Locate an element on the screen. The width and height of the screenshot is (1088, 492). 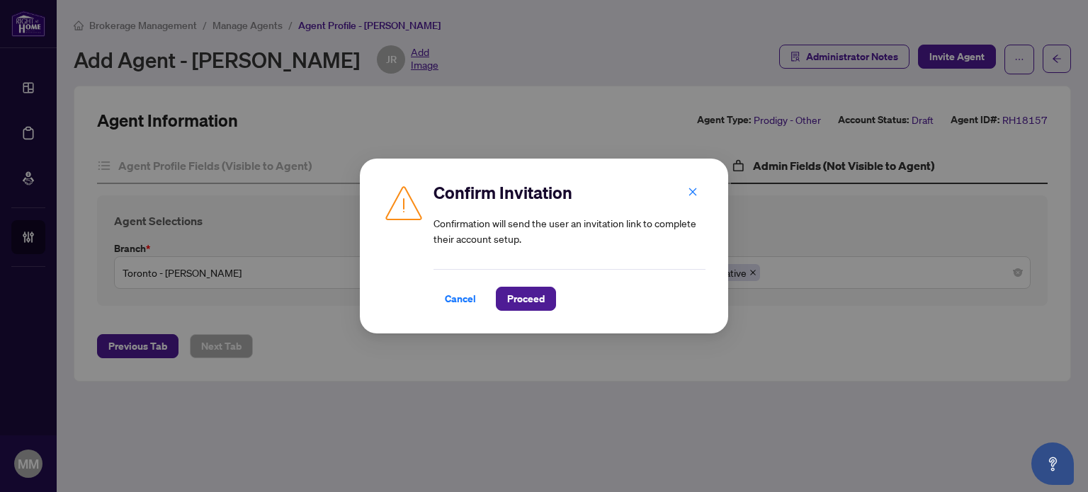
button: Open asap is located at coordinates (1053, 464).